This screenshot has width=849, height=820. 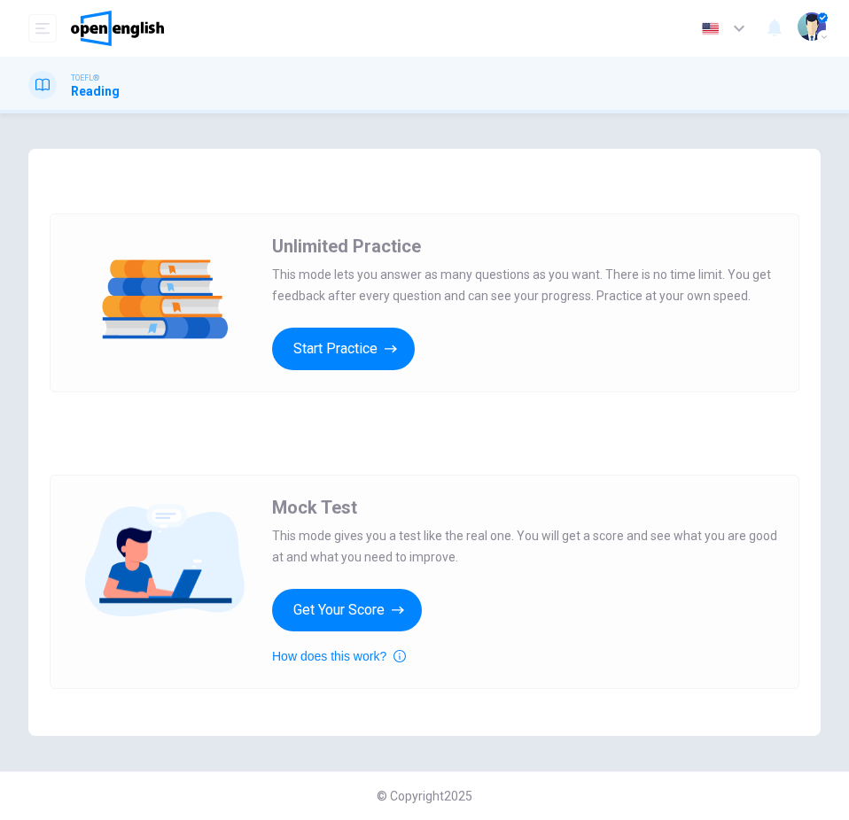 What do you see at coordinates (117, 28) in the screenshot?
I see `a: OpenEnglish logo` at bounding box center [117, 28].